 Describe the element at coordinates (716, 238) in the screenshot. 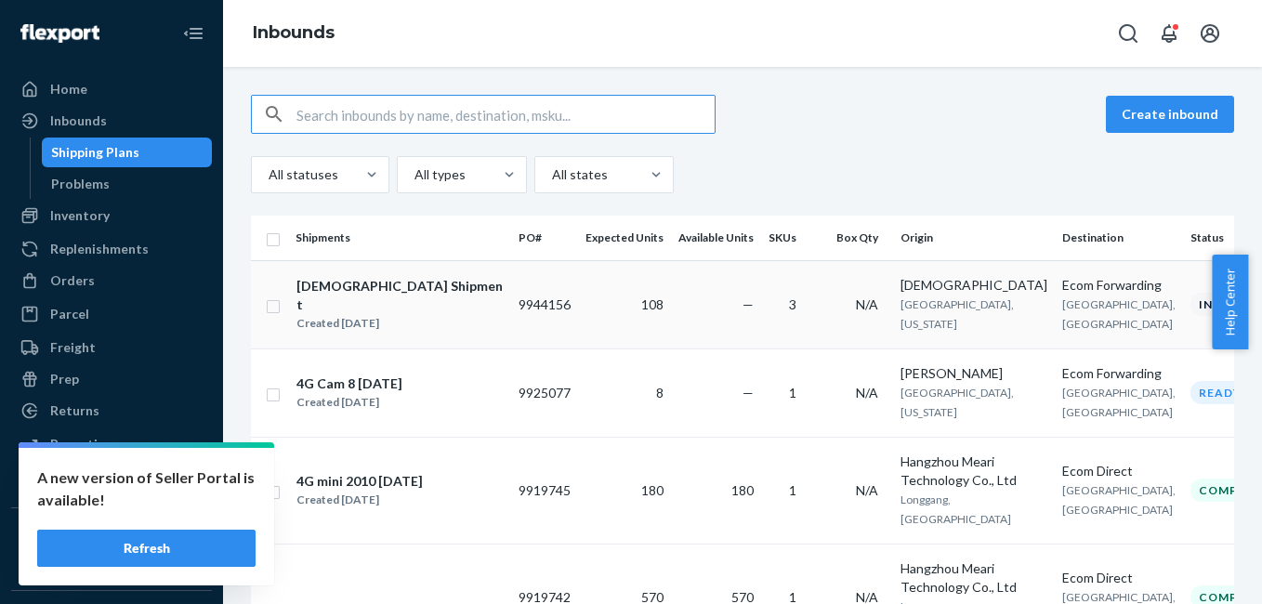

I see `th: Available Units` at that location.